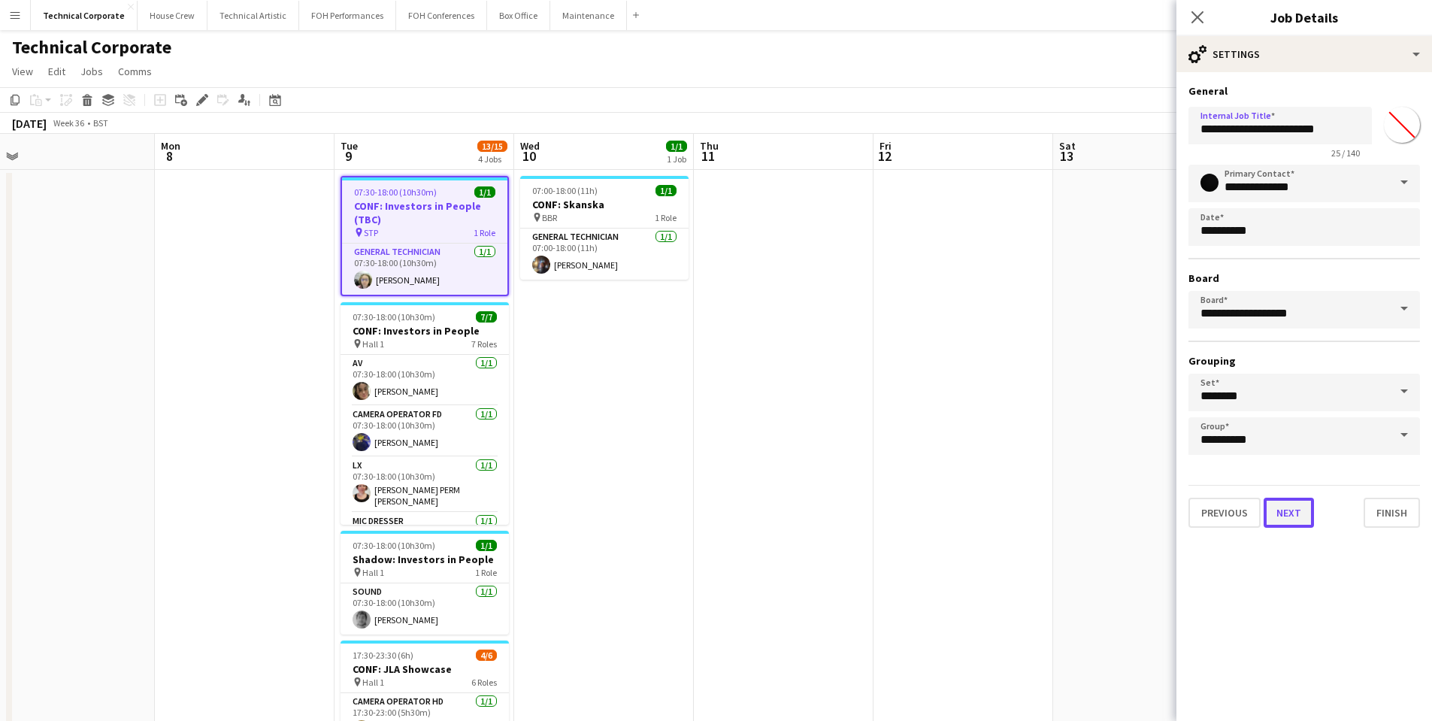 The height and width of the screenshot is (721, 1432). Describe the element at coordinates (441, 15) in the screenshot. I see `button: FOH Conferences` at that location.